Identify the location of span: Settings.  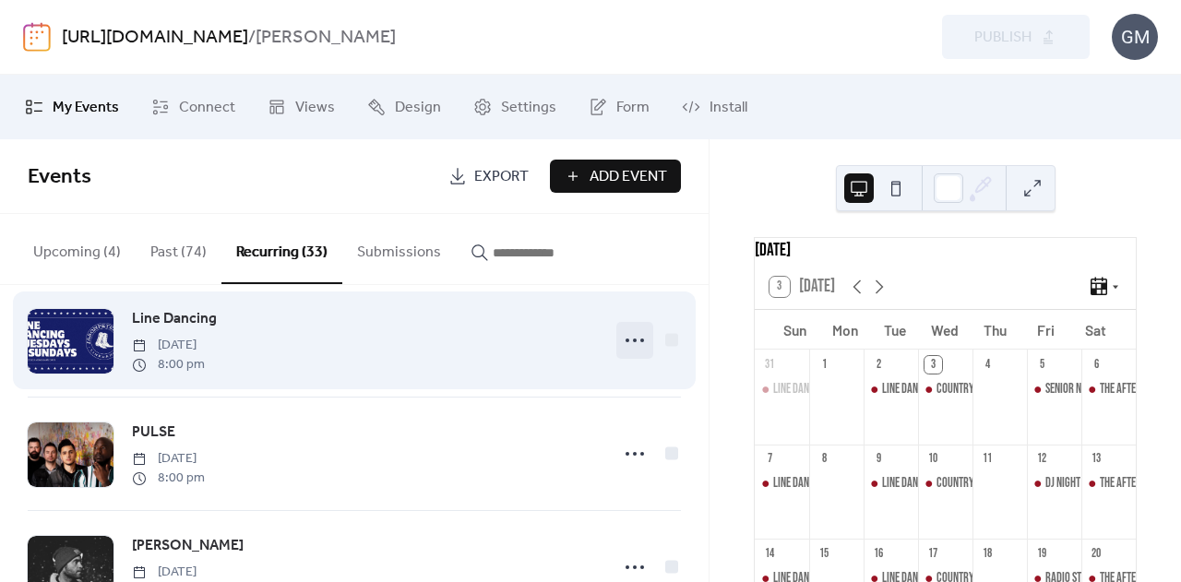
(528, 108).